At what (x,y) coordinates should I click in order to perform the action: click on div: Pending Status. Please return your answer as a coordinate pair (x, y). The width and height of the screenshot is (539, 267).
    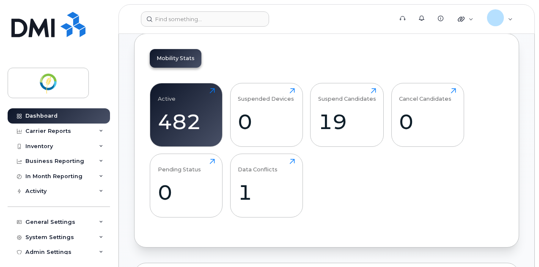
    Looking at the image, I should click on (179, 165).